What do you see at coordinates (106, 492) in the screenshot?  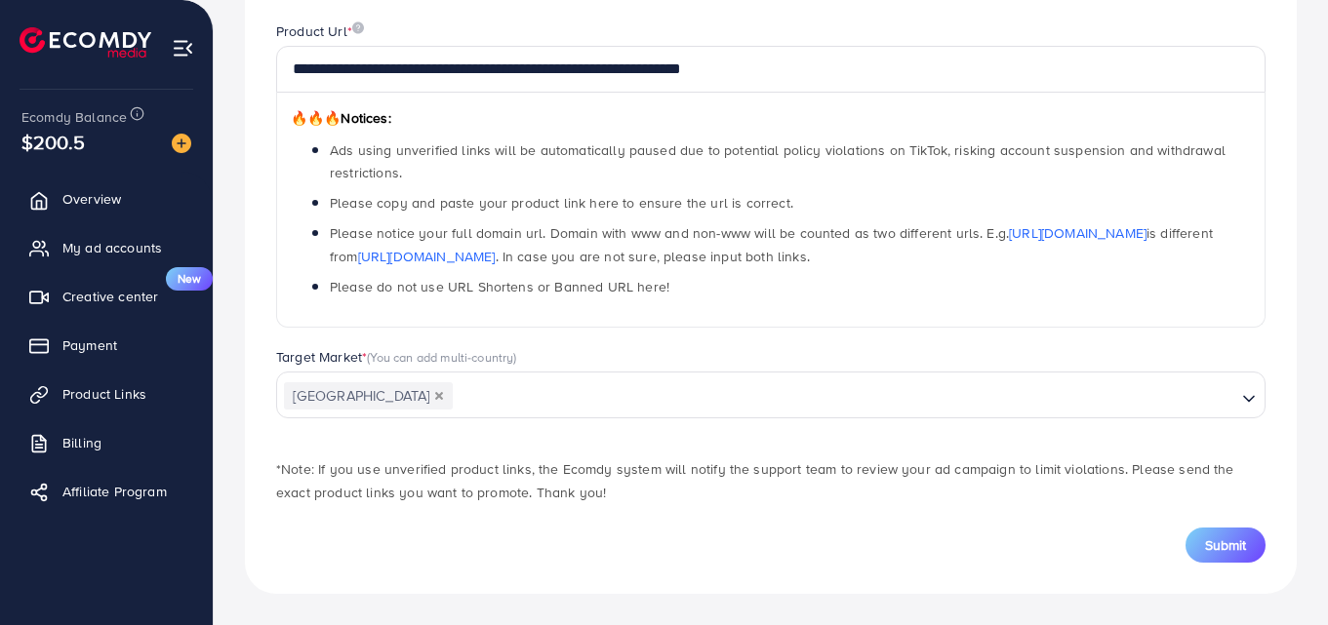 I see `a: Affiliate Program` at bounding box center [106, 492].